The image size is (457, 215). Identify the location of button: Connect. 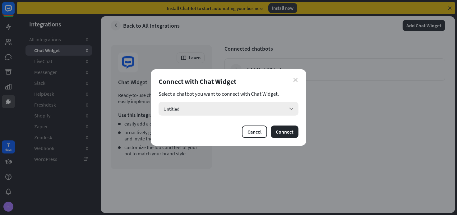
(284, 132).